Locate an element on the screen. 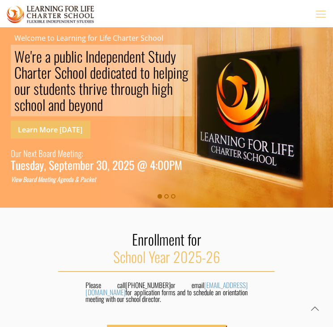 This screenshot has height=327, width=333. div: 4 is located at coordinates (153, 165).